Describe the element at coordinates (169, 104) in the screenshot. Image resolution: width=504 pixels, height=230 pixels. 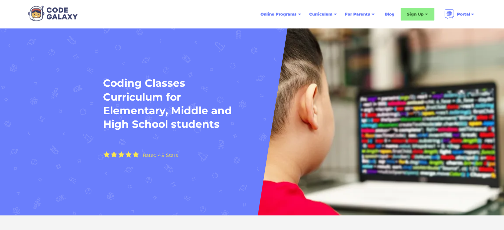
I see `h1: Coding Classes Curriculum for Elementary, Middle and High School students` at that location.